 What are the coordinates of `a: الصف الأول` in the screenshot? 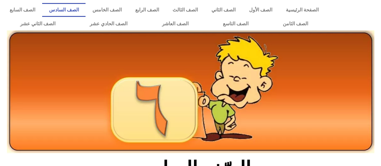 It's located at (260, 10).